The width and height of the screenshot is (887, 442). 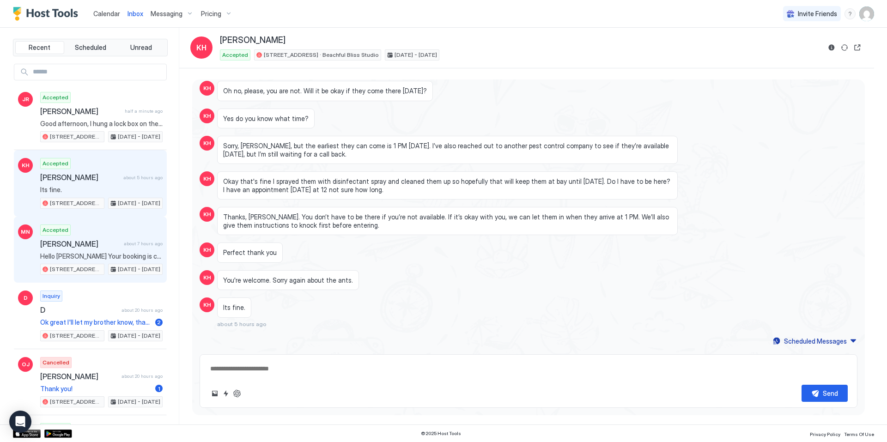 I want to click on span: OJ, so click(x=25, y=364).